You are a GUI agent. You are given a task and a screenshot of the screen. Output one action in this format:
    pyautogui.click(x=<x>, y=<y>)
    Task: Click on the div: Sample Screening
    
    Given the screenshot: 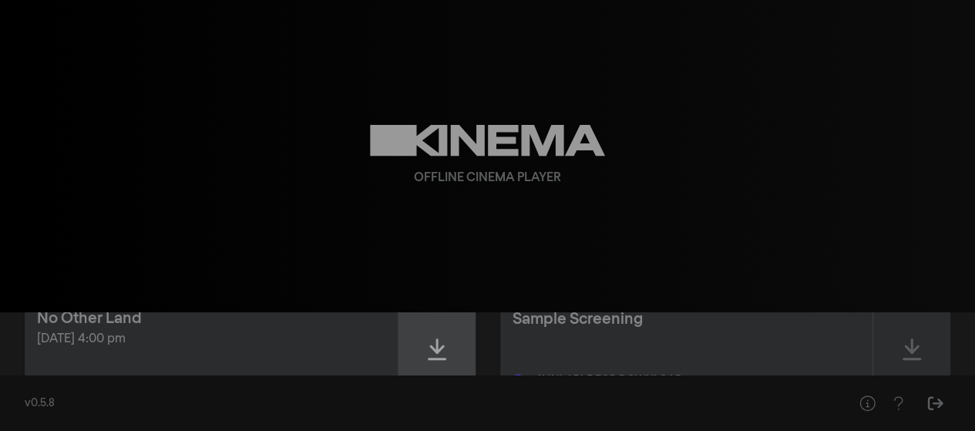 What is the action you would take?
    pyautogui.click(x=578, y=319)
    